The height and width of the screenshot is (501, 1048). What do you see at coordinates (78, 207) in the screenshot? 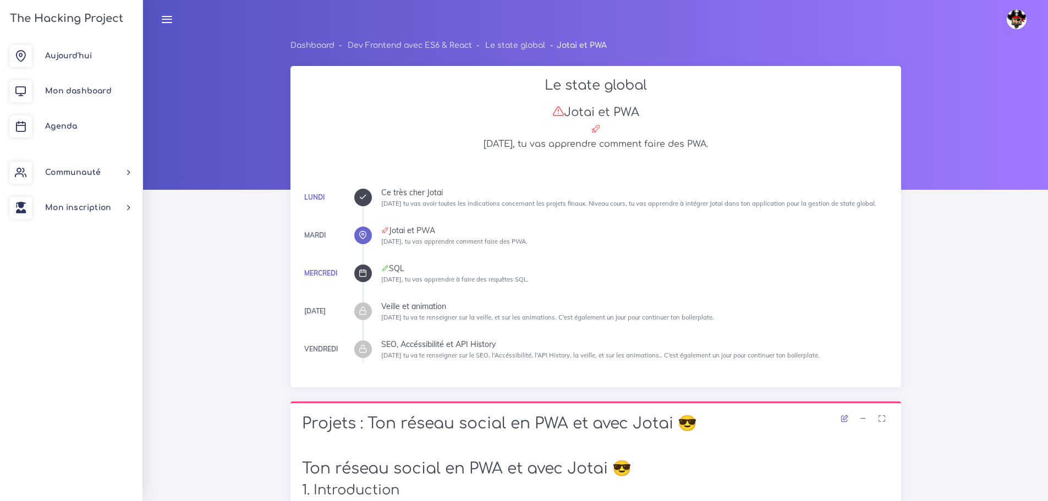
I see `span: Mon inscription` at bounding box center [78, 207].